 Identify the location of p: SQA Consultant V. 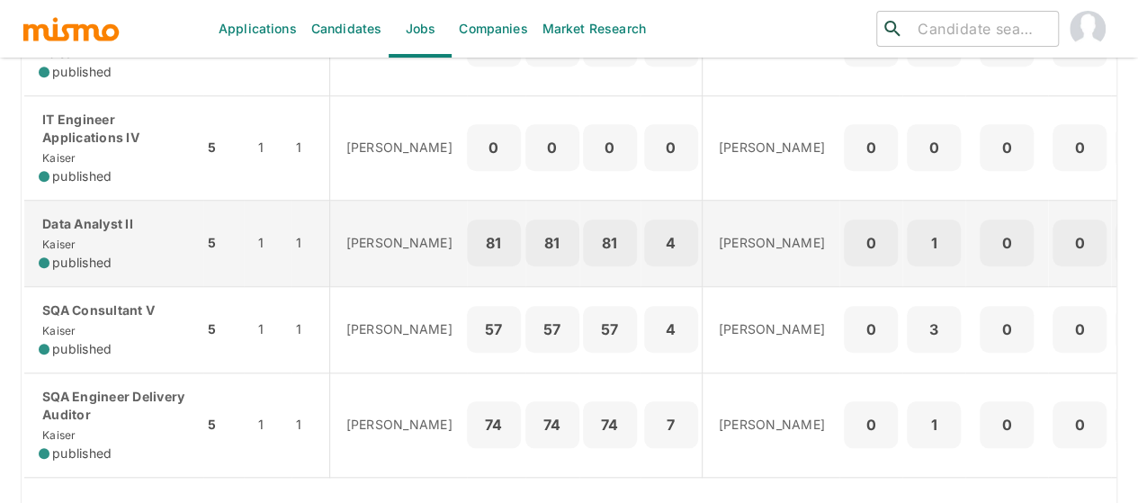
(113, 310).